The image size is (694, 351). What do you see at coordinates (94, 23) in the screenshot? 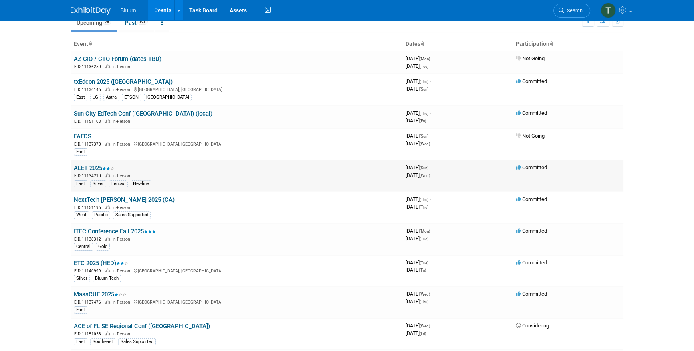
I see `a: Upcoming78` at bounding box center [94, 23].